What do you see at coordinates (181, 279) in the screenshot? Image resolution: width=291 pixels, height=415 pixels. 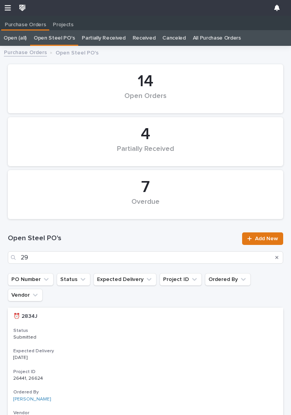 I see `button: Project ID` at bounding box center [181, 279].